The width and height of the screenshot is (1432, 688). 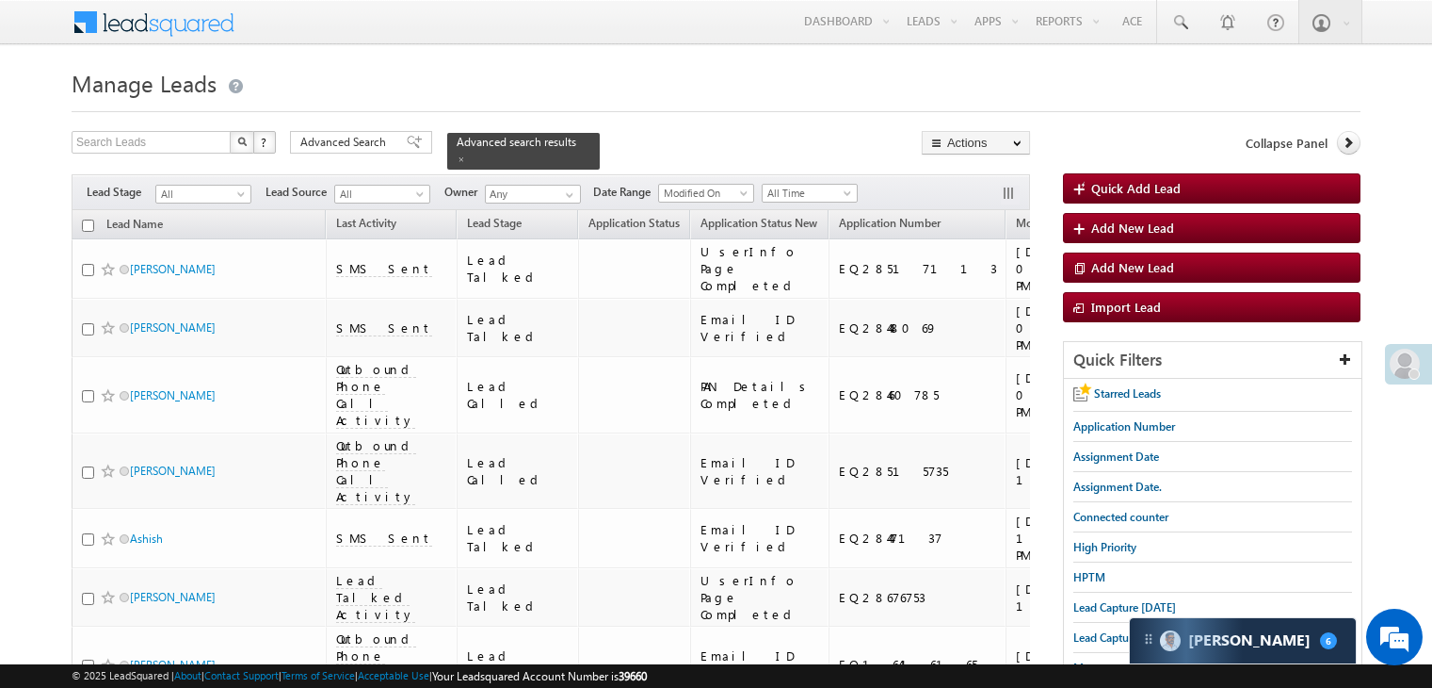 What do you see at coordinates (1286, 143) in the screenshot?
I see `span: Collapse Panel` at bounding box center [1286, 143].